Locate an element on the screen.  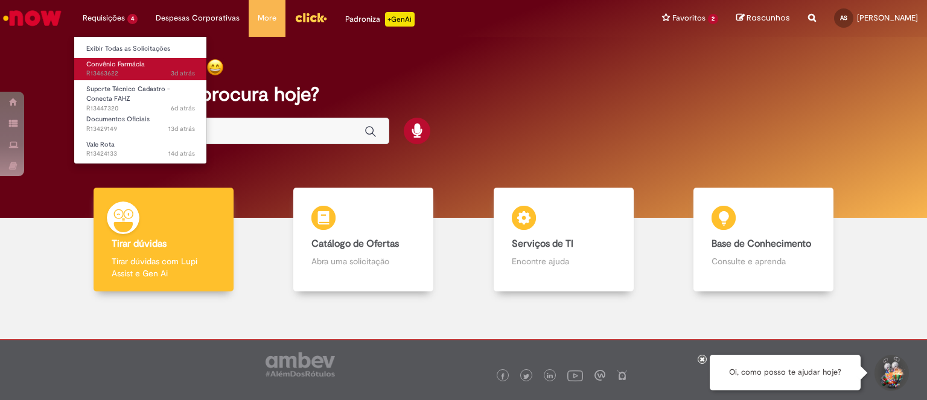
a: Serviços de TI Encontre ajuda is located at coordinates (564, 240).